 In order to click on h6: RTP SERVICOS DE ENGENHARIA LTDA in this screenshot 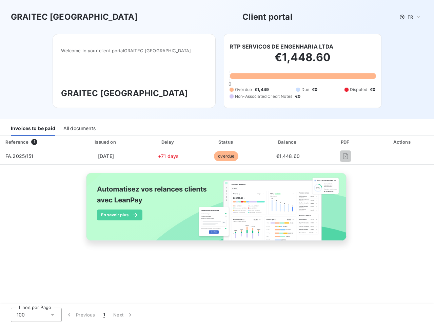, I will do `click(282, 46)`.